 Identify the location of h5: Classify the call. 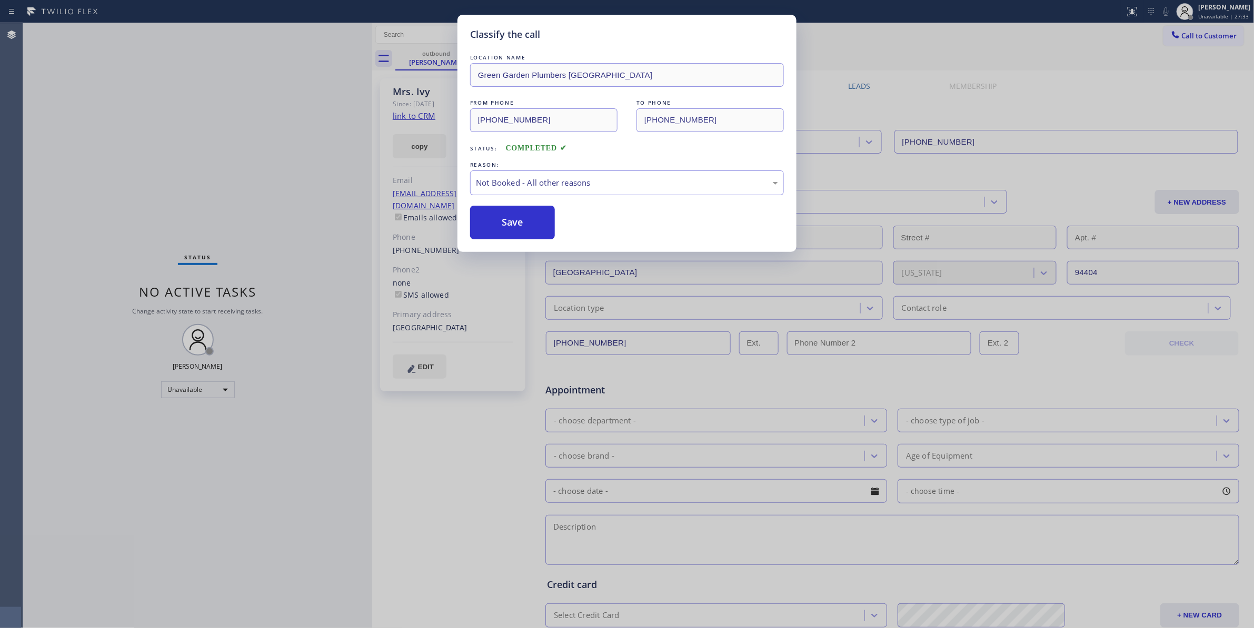
(505, 34).